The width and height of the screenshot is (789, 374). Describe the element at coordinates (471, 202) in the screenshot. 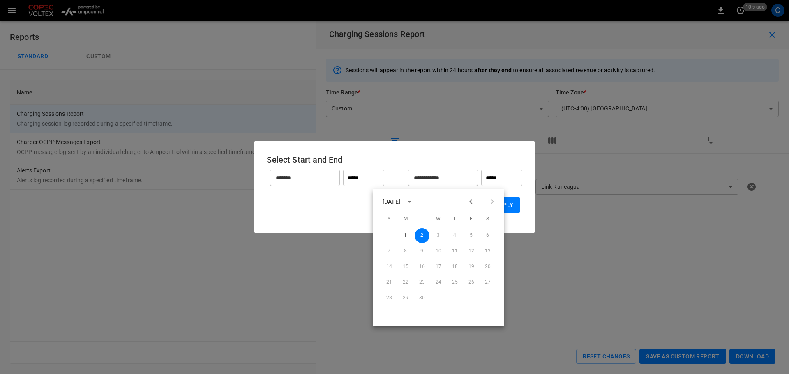

I see `button: Previous month` at that location.